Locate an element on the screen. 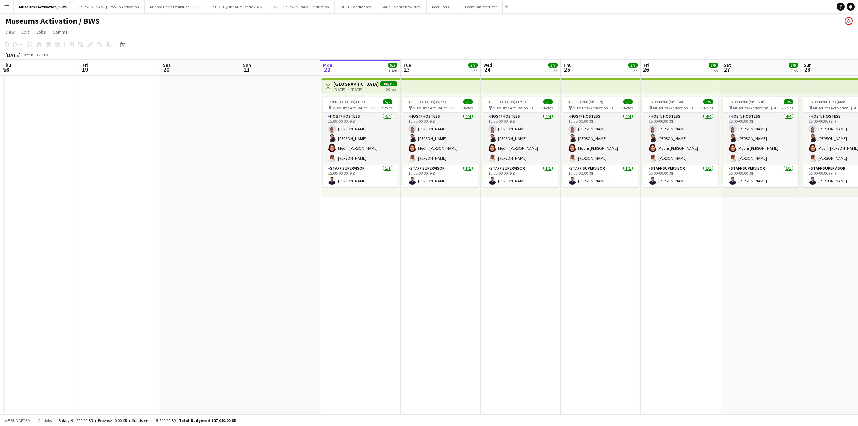 The image size is (858, 426). span: 27 is located at coordinates (726, 69).